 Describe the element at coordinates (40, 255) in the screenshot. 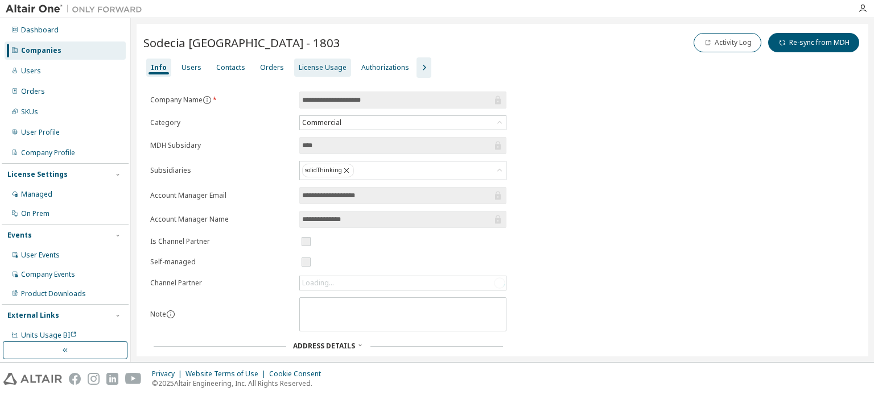

I see `div: User Events` at that location.